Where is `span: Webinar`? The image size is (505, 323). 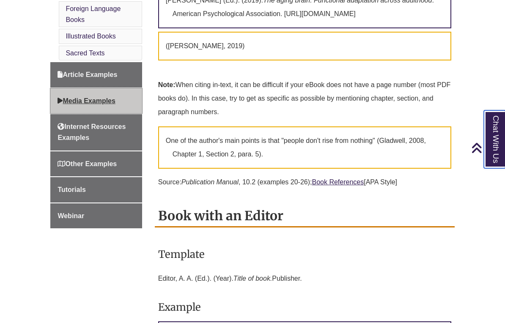 span: Webinar is located at coordinates (71, 216).